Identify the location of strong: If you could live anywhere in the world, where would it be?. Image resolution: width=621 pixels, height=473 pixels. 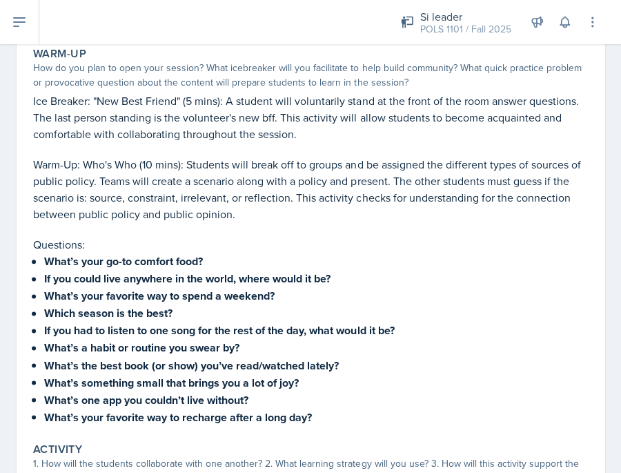
(187, 278).